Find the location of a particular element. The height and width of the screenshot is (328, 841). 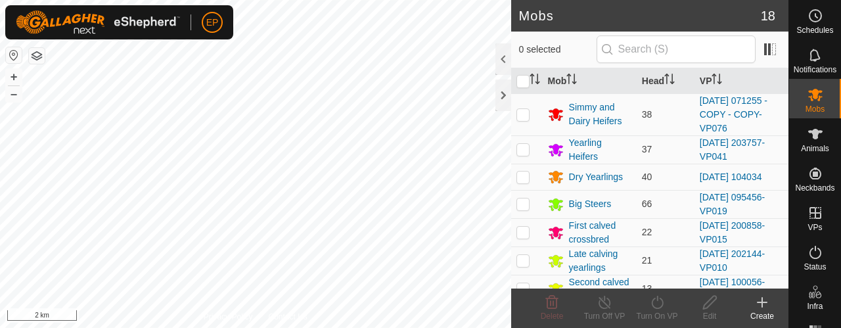

a: Contact Us is located at coordinates (287, 317).